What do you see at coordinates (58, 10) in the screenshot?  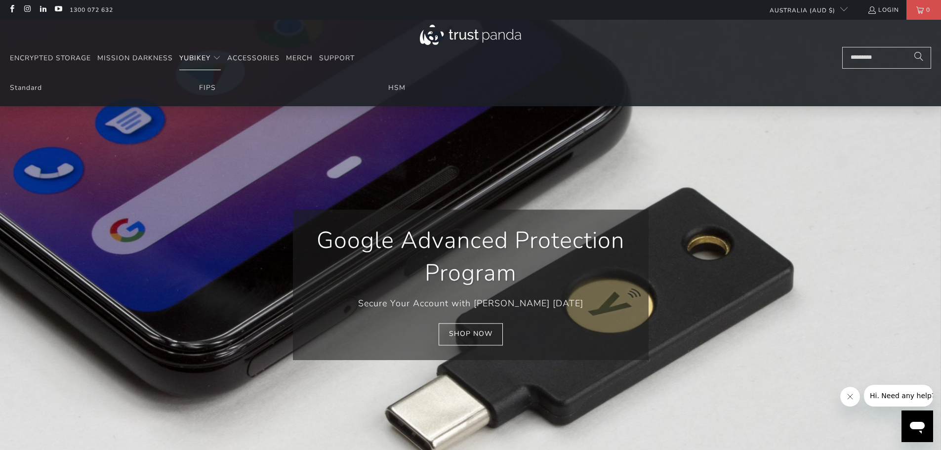 I see `a: Trust Panda Australia on YouTube` at bounding box center [58, 10].